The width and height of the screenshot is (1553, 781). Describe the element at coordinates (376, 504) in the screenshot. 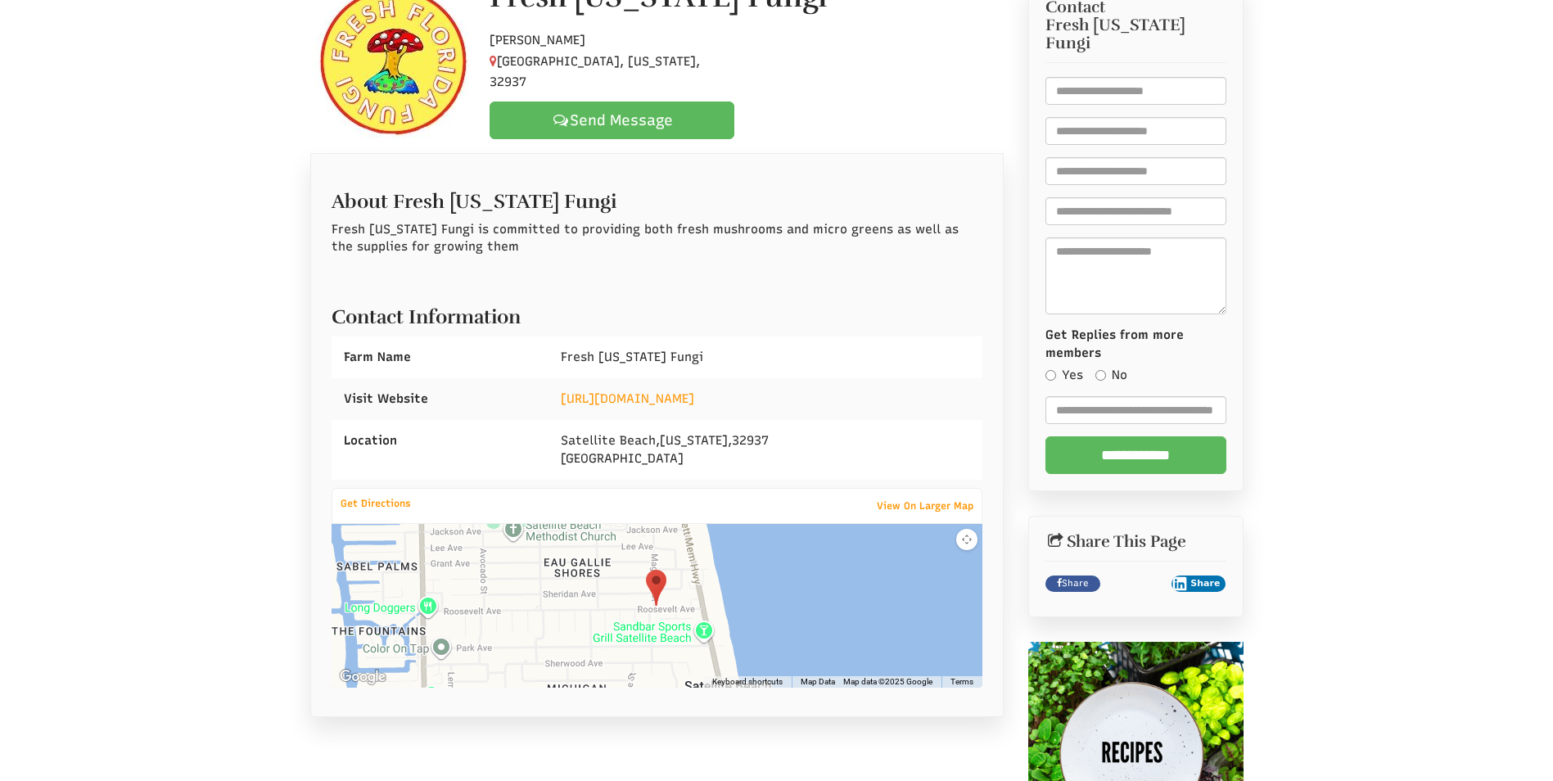

I see `a: Get Directions` at that location.